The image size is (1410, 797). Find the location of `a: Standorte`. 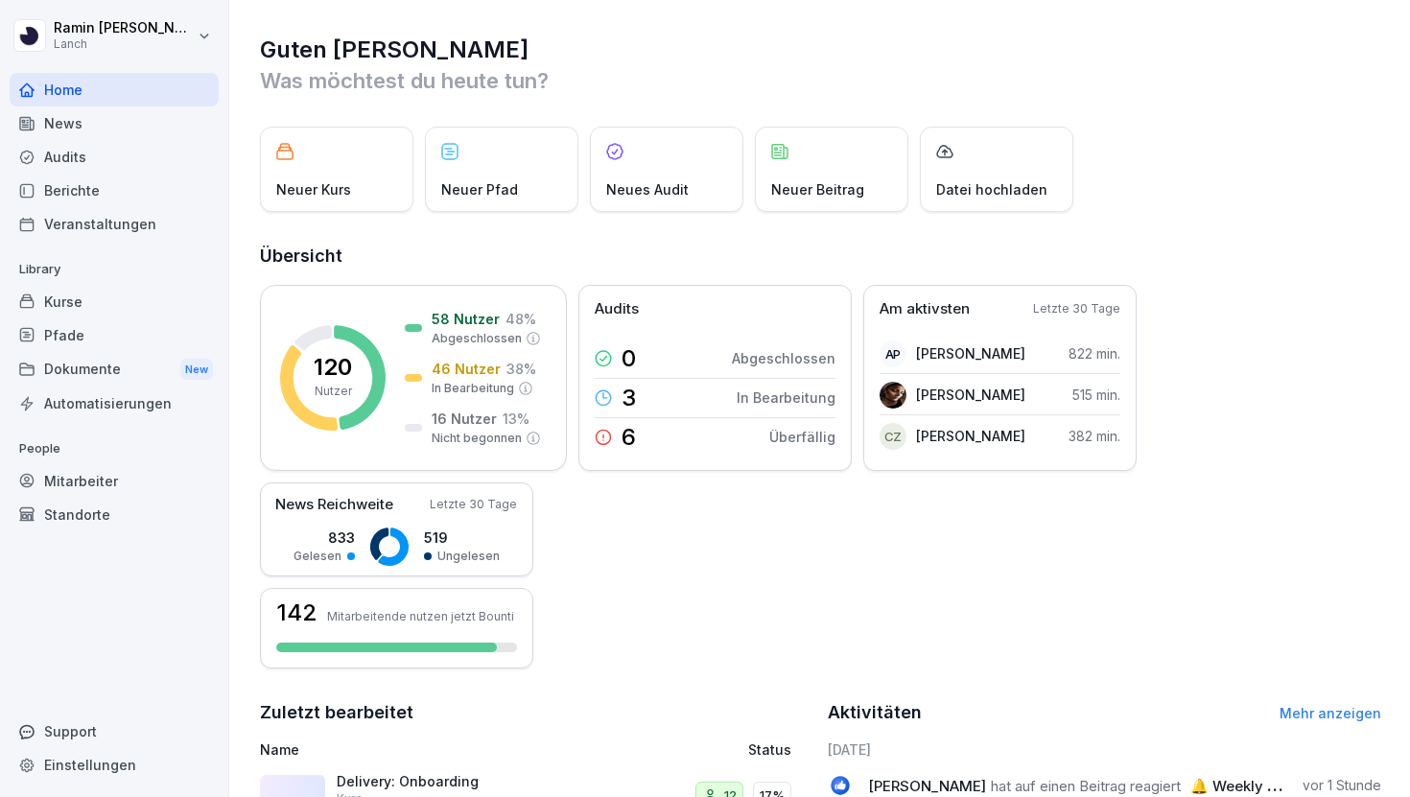

a: Standorte is located at coordinates (114, 514).